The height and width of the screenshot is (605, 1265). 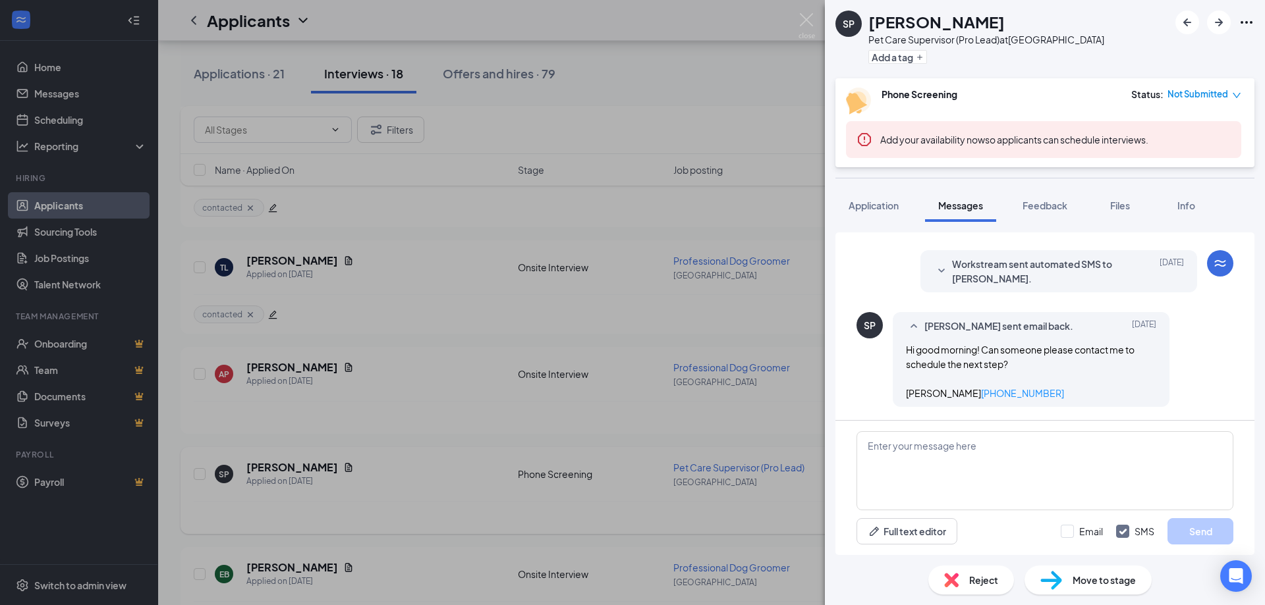 What do you see at coordinates (1219, 22) in the screenshot?
I see `button: ArrowRight` at bounding box center [1219, 22].